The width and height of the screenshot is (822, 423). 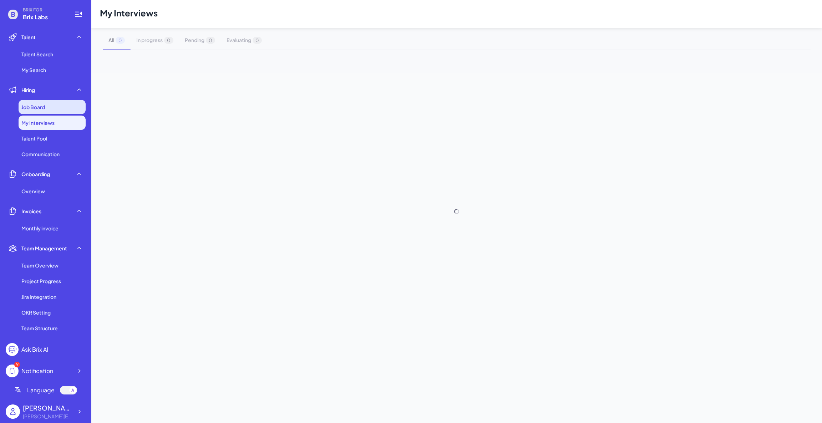 I want to click on span: Brix Labs, so click(x=44, y=17).